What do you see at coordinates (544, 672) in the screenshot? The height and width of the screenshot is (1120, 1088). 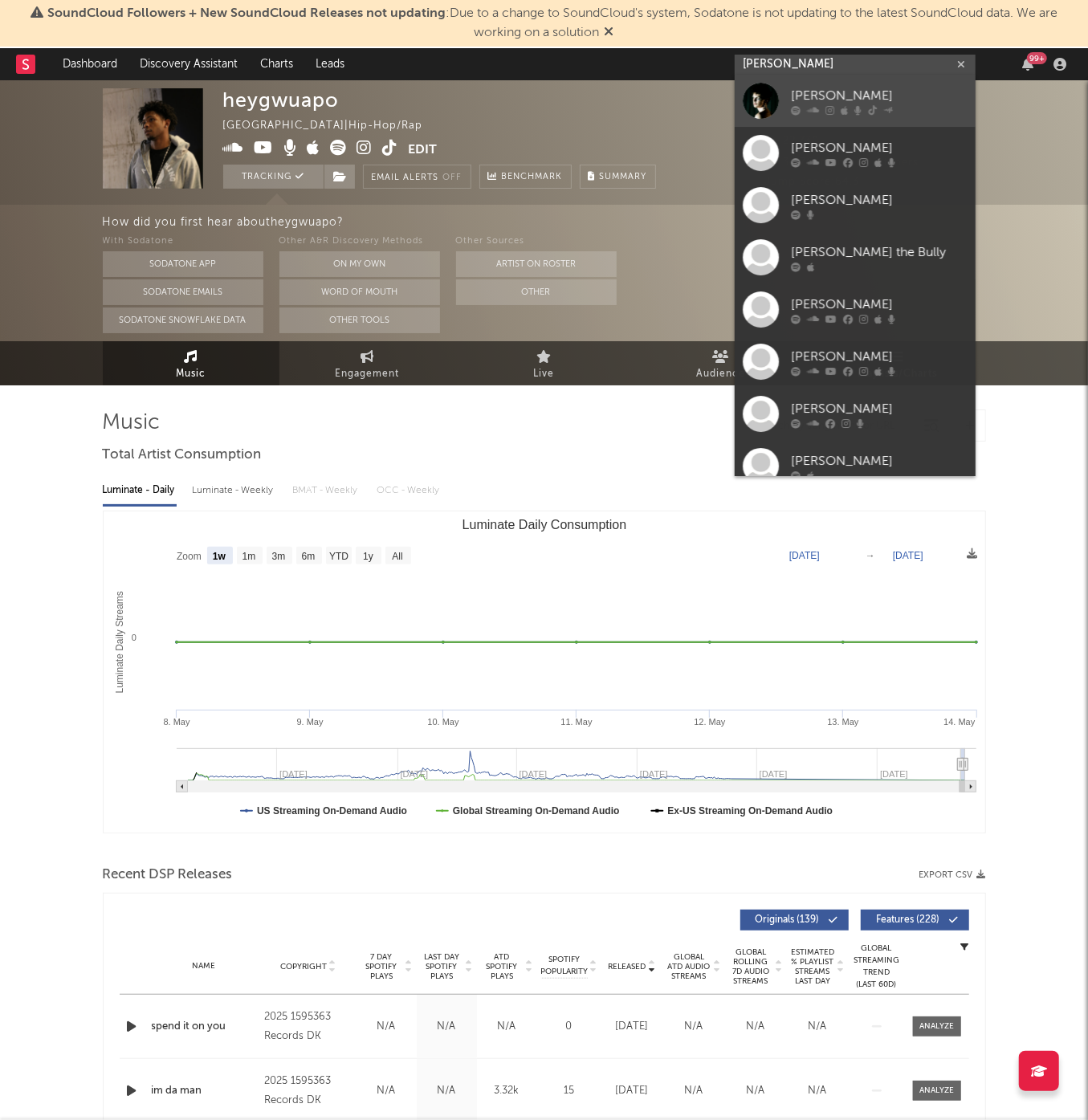 I see `svg: Luminate Daily Consumption` at bounding box center [544, 672].